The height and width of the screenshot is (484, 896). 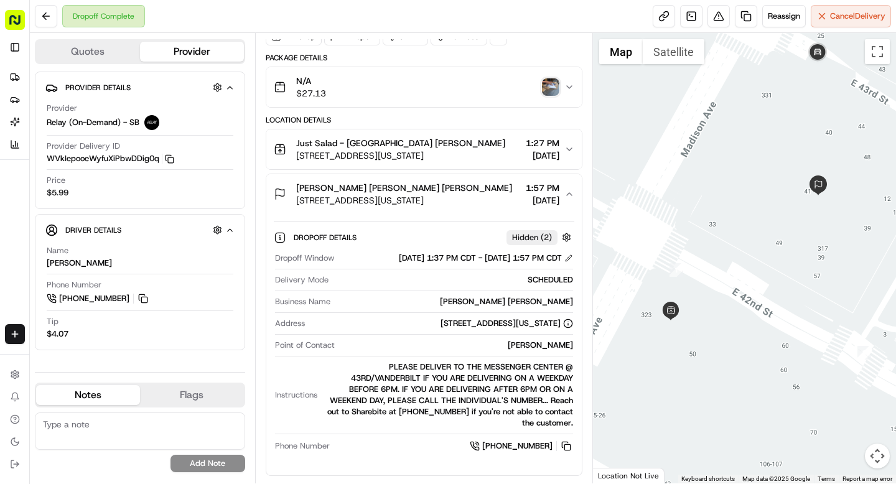 What do you see at coordinates (57, 251) in the screenshot?
I see `span: Name` at bounding box center [57, 251].